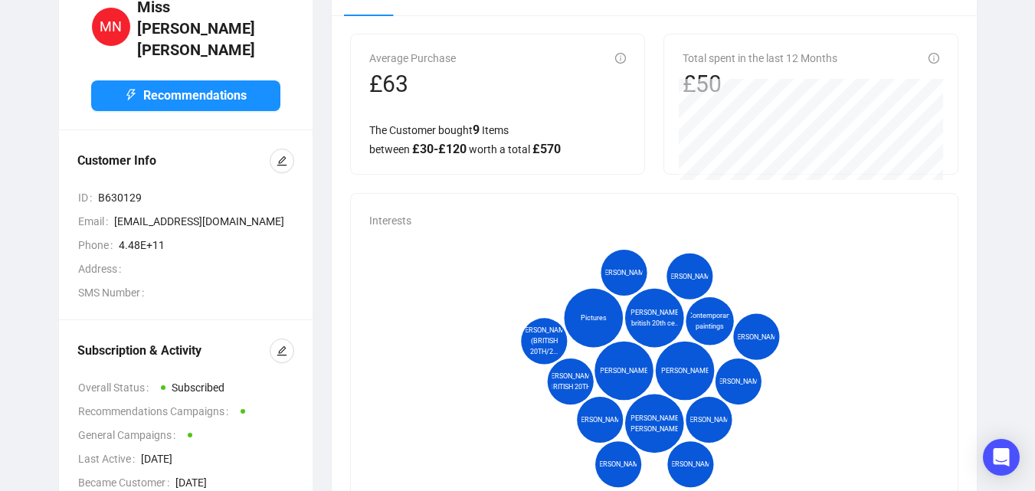  What do you see at coordinates (760, 58) in the screenshot?
I see `span: Total spent in the last 12 Months` at bounding box center [760, 58].